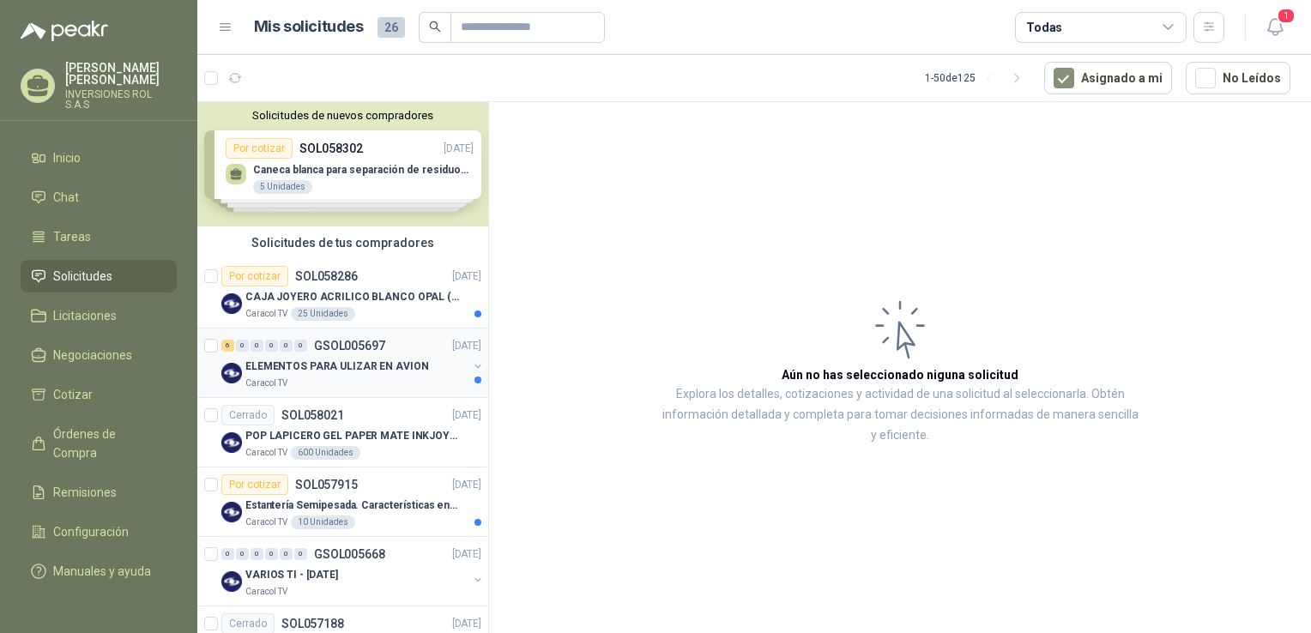  I want to click on div: 25 Unidades, so click(323, 314).